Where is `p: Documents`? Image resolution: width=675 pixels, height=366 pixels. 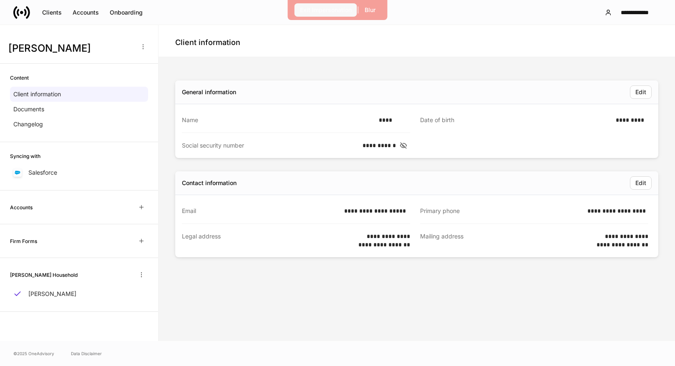
p: Documents is located at coordinates (29, 109).